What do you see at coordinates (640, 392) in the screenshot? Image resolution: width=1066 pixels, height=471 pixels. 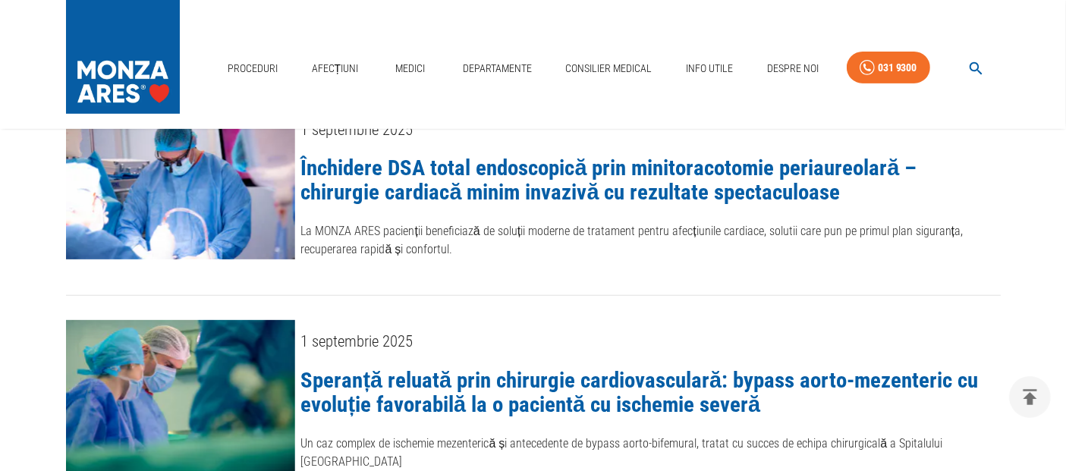 I see `a: Speranță reluată prin chirurgie cardiovasculară: bypass aorto-mezenteric cu evoluție favorabilă l...` at bounding box center [640, 392].